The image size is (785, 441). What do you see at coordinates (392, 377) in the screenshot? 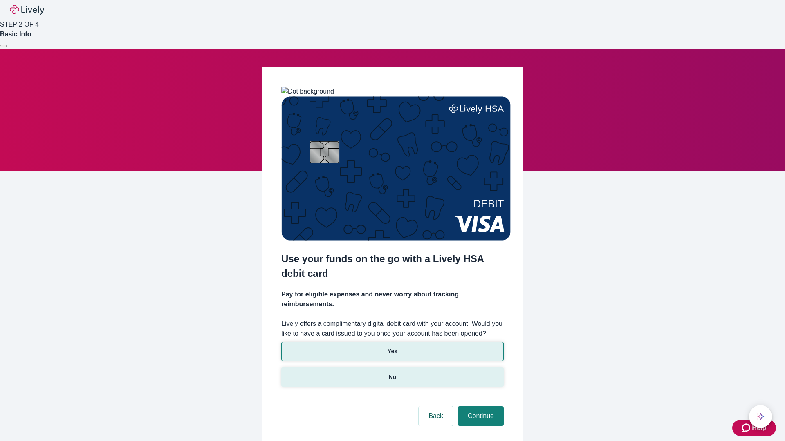
I see `p: No` at bounding box center [392, 377].